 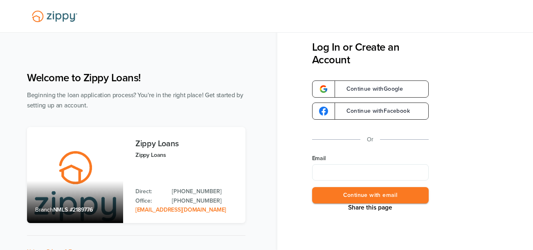 What do you see at coordinates (370, 54) in the screenshot?
I see `h3: Log In or Create an Account` at bounding box center [370, 54].